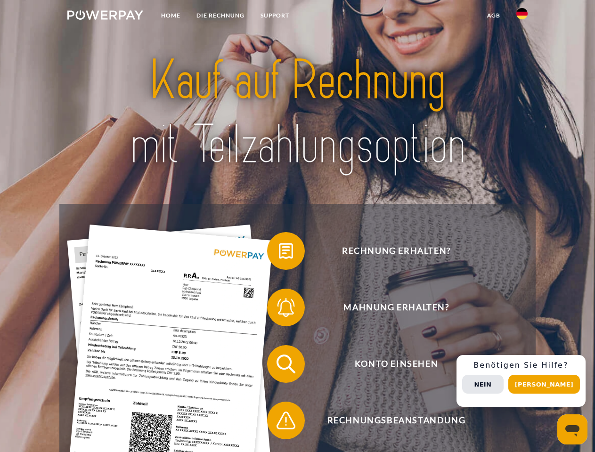  Describe the element at coordinates (396, 421) in the screenshot. I see `span: Rechnungsbeanstandung` at that location.